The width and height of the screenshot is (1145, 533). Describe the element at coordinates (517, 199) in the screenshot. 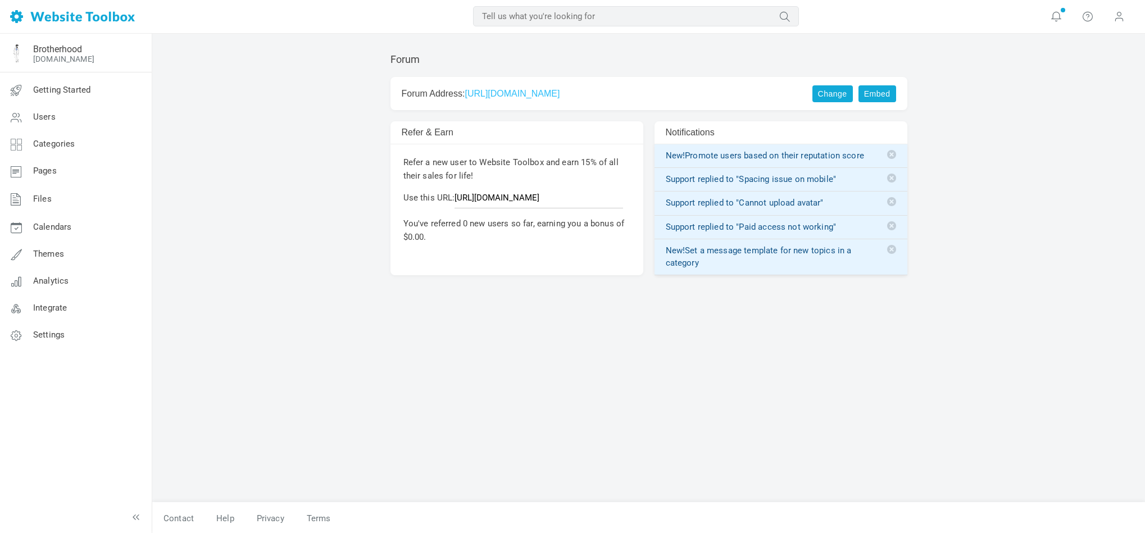

I see `p: Use this URL:` at that location.